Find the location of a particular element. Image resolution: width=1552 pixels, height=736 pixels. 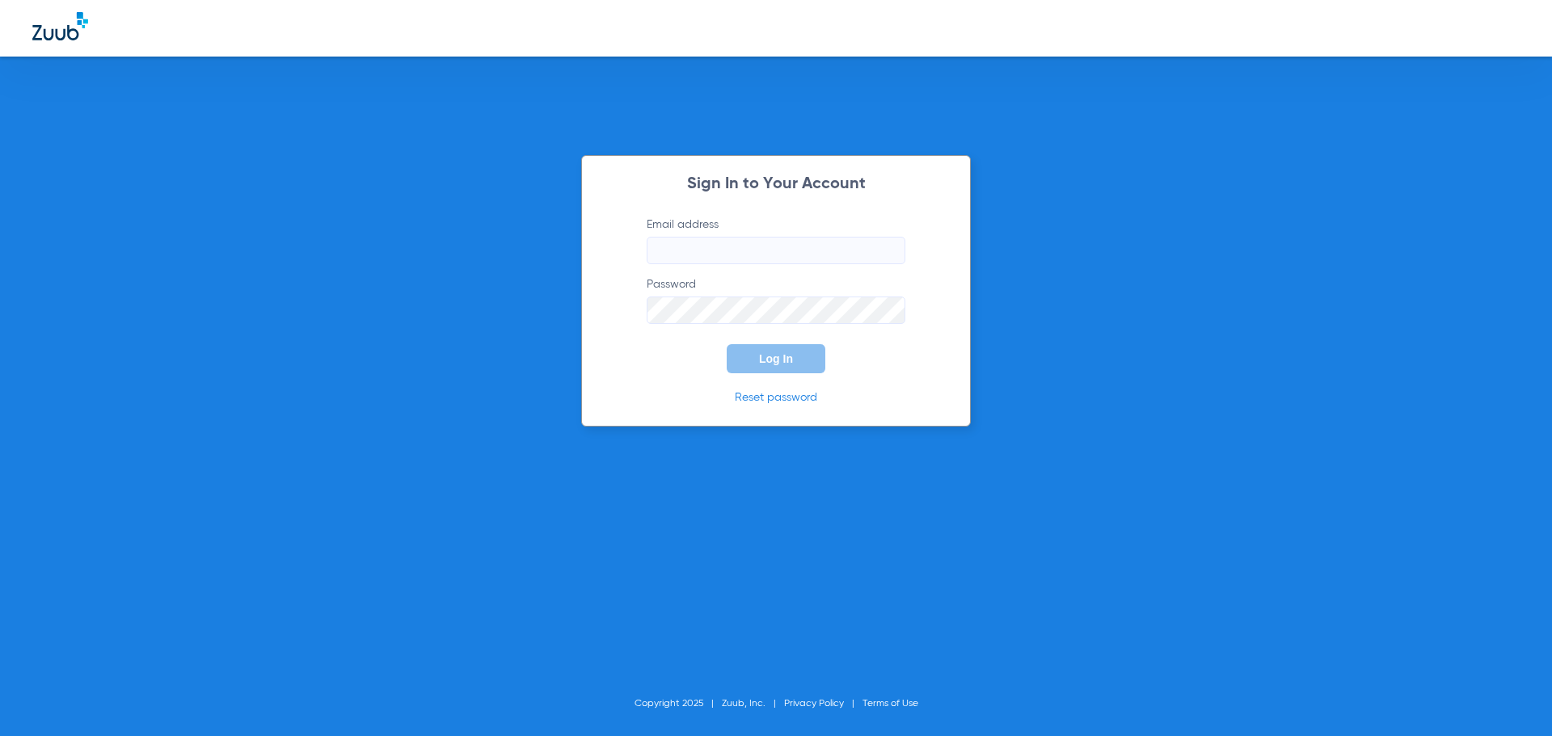

input: Password is located at coordinates (776, 310).